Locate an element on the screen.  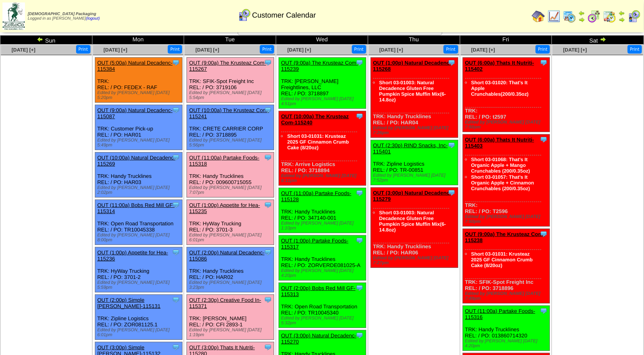
a: OUT (11:00a) Bobs Red Mill GF-115314 is located at coordinates (136, 208).